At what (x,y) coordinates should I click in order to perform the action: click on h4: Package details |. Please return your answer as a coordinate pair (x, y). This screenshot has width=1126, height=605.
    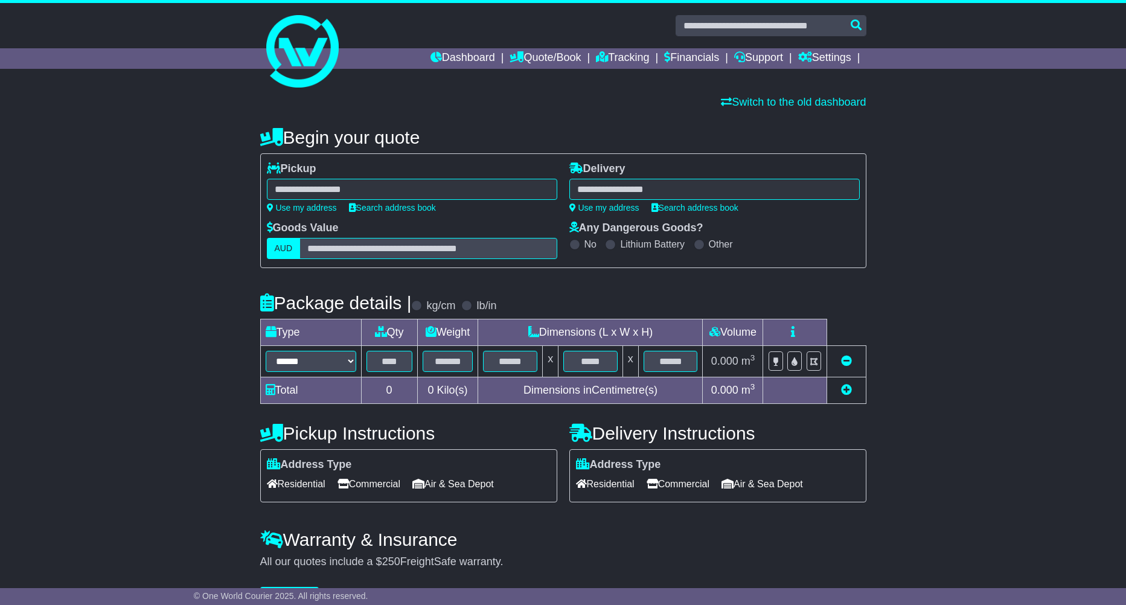
    Looking at the image, I should click on (336, 302).